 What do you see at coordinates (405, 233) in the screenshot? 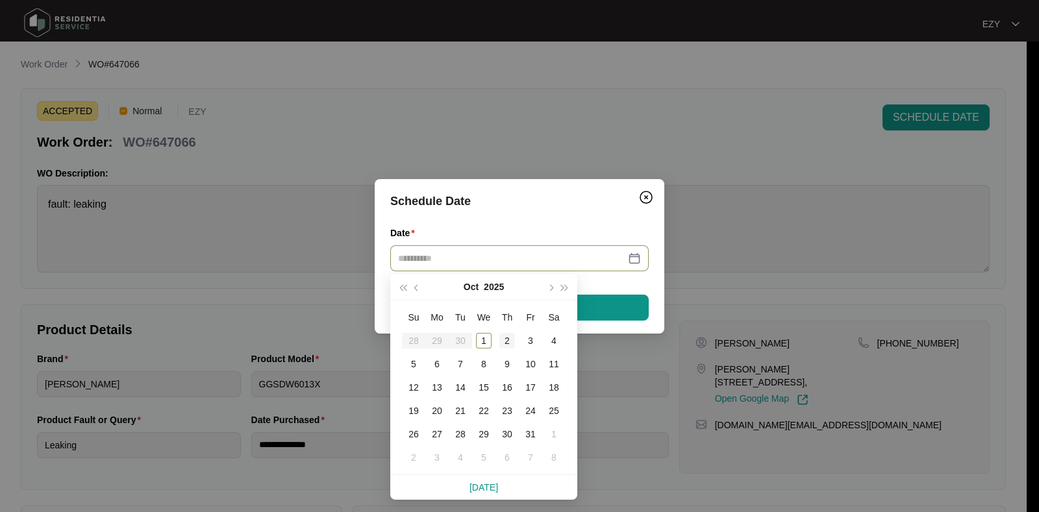
I see `label: Date` at bounding box center [405, 233].